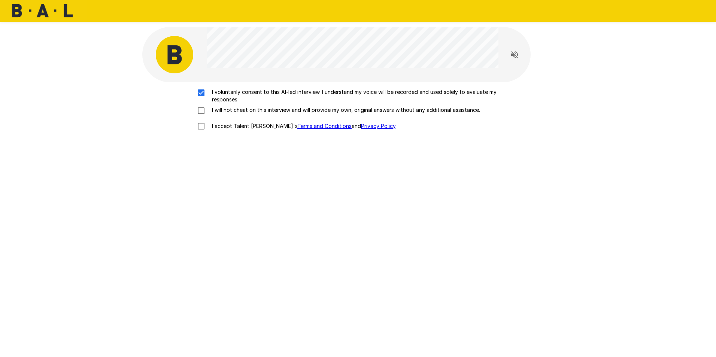  Describe the element at coordinates (175, 55) in the screenshot. I see `img: bal_avatar.png` at that location.